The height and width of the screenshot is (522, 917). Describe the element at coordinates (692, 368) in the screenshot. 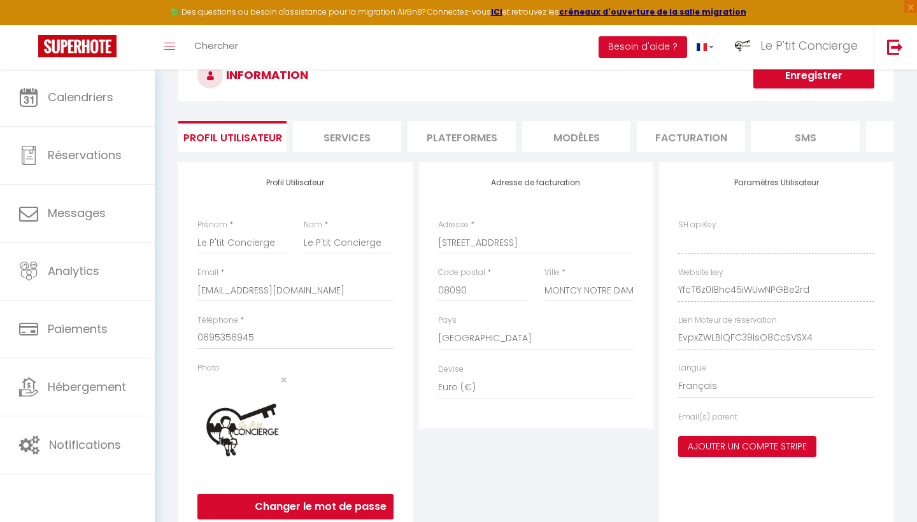

I see `label: Langue` at that location.